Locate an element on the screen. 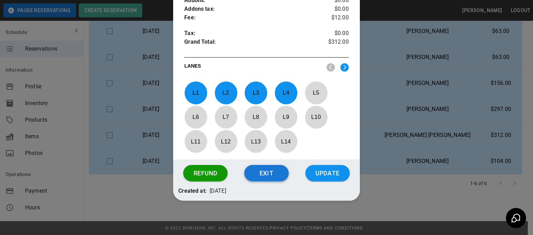 This screenshot has height=235, width=533. button: Exit is located at coordinates (267, 174).